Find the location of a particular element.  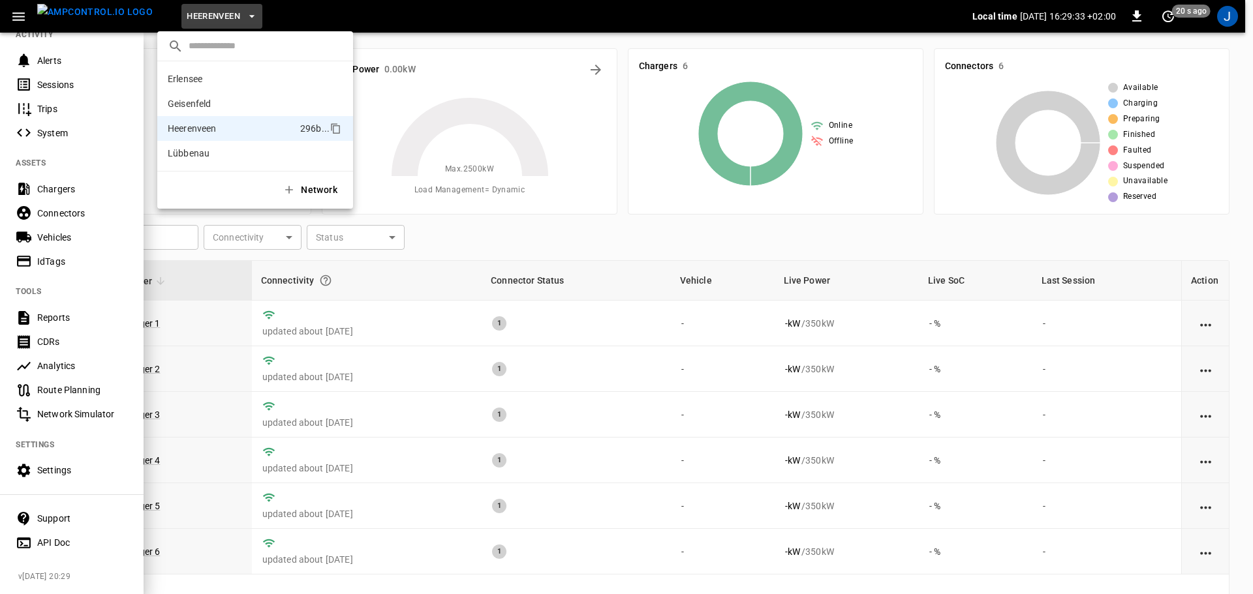

p: Geisenfeld is located at coordinates (189, 104).